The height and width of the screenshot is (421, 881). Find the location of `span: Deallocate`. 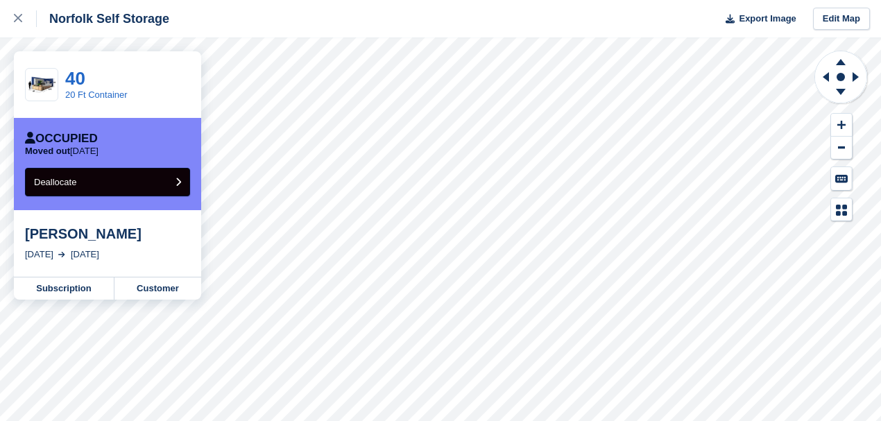

span: Deallocate is located at coordinates (55, 182).